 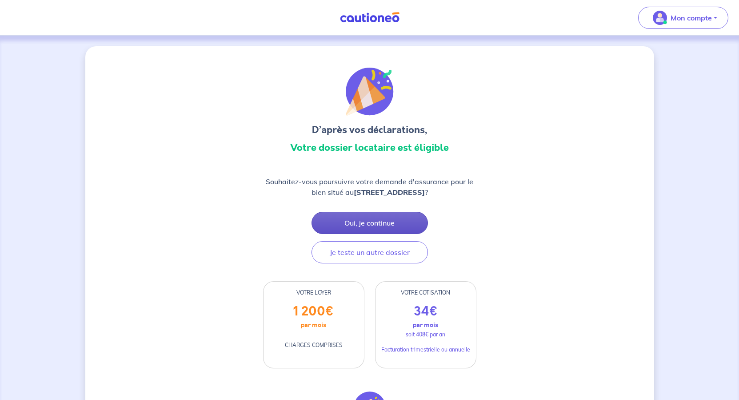 I want to click on h3: D’après vos déclarations,, so click(x=370, y=130).